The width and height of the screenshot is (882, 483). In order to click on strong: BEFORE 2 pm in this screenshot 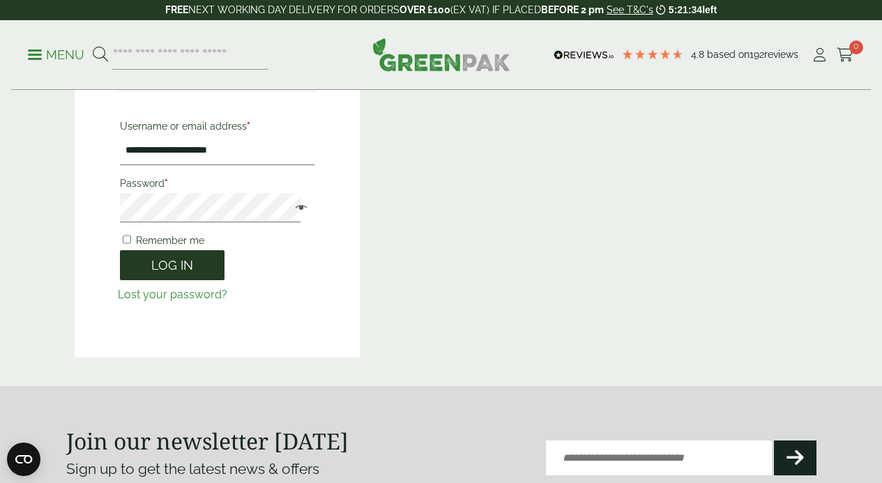, I will do `click(573, 10)`.